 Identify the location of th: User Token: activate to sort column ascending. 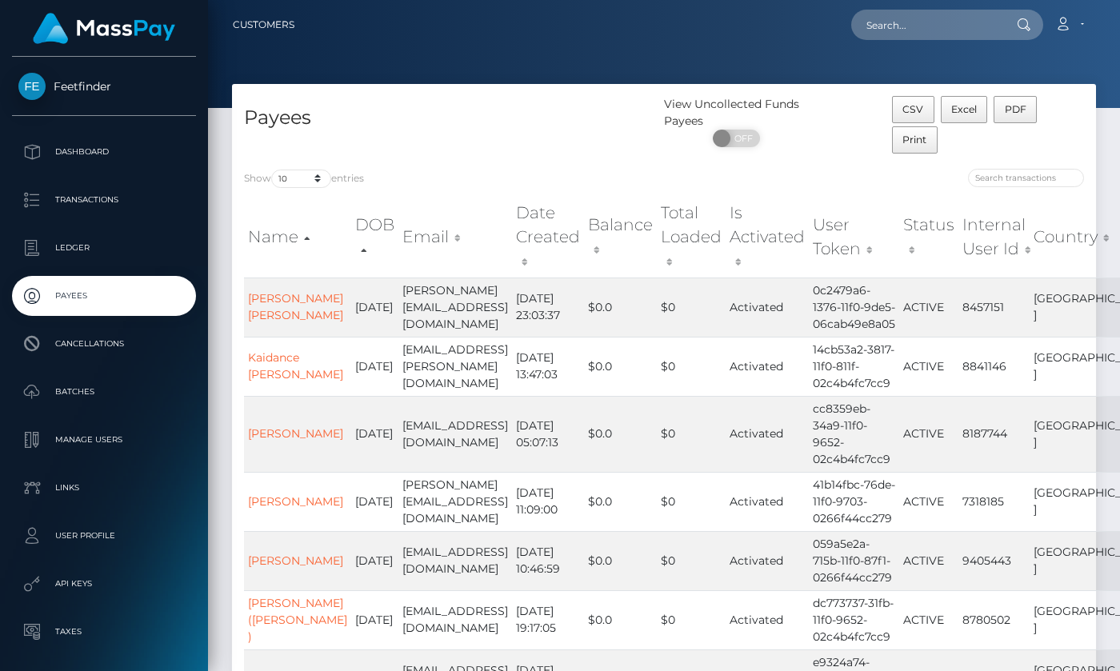
(853, 237).